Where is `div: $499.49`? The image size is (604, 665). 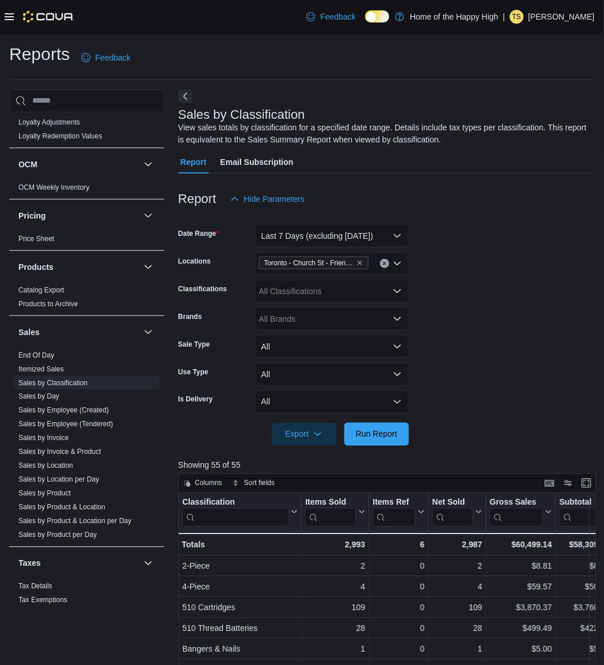 div: $499.49 is located at coordinates (521, 629).